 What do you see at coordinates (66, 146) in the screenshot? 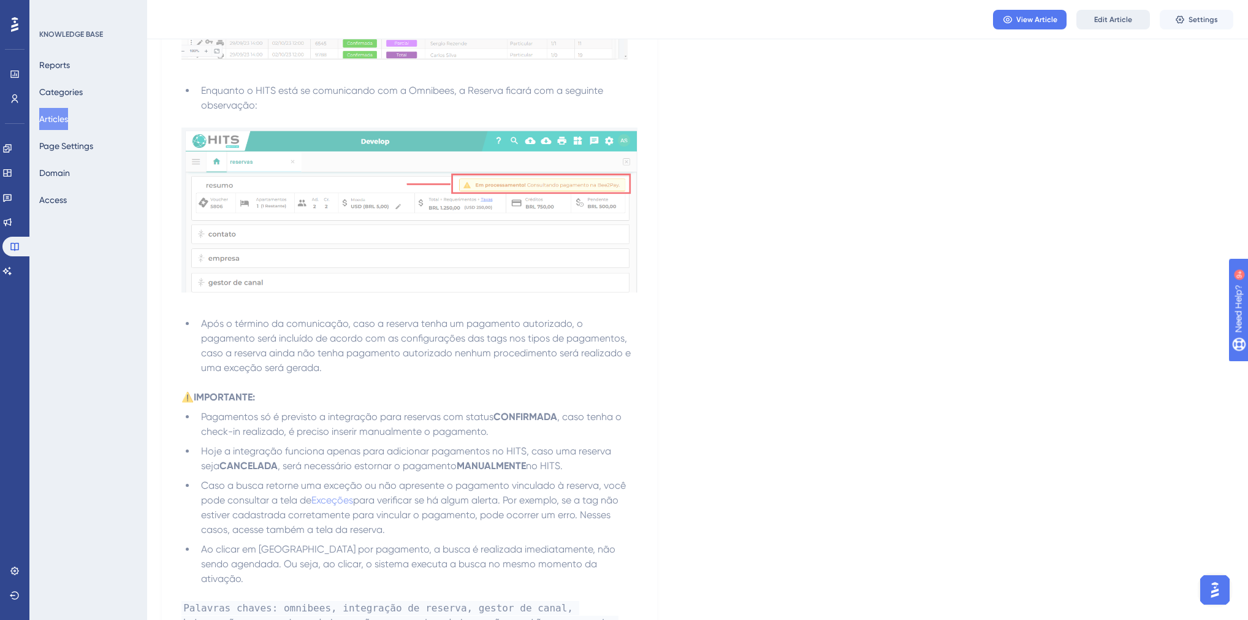
I see `button: Page Settings` at bounding box center [66, 146].